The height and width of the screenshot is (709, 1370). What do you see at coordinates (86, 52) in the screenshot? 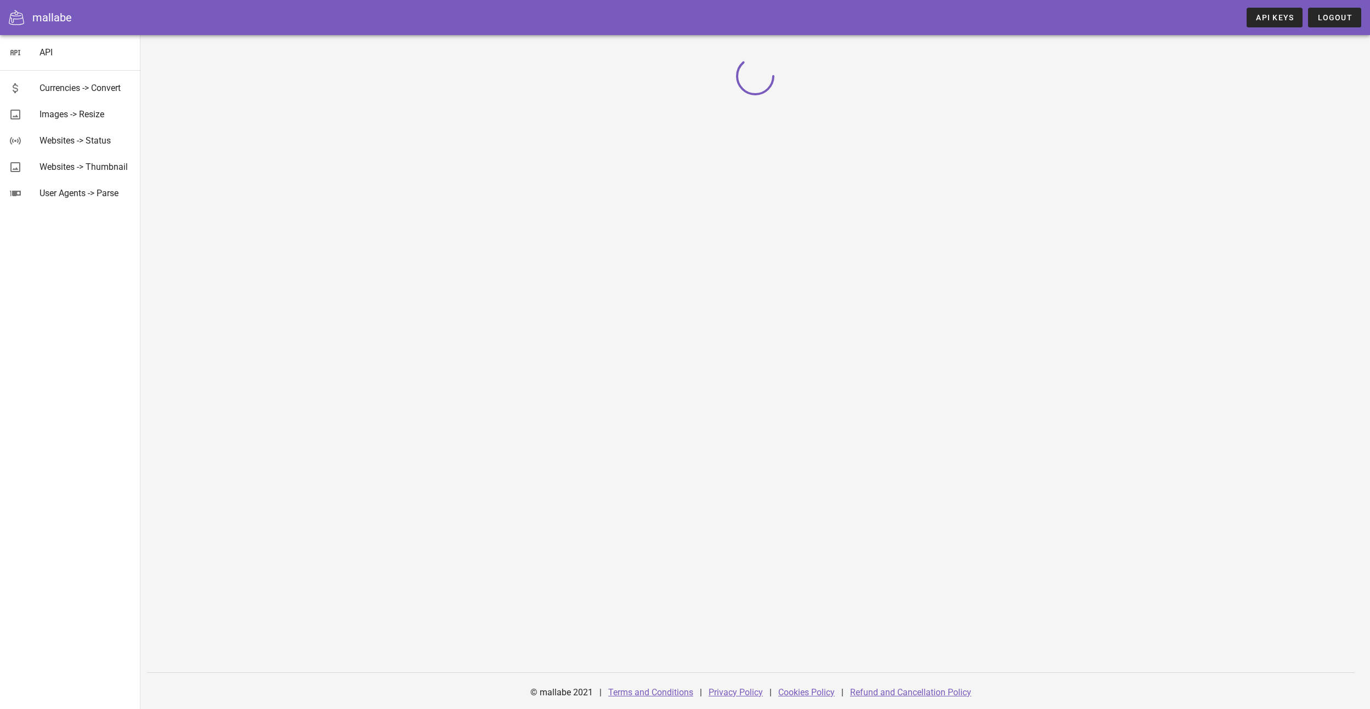
I see `div: API` at bounding box center [86, 52].